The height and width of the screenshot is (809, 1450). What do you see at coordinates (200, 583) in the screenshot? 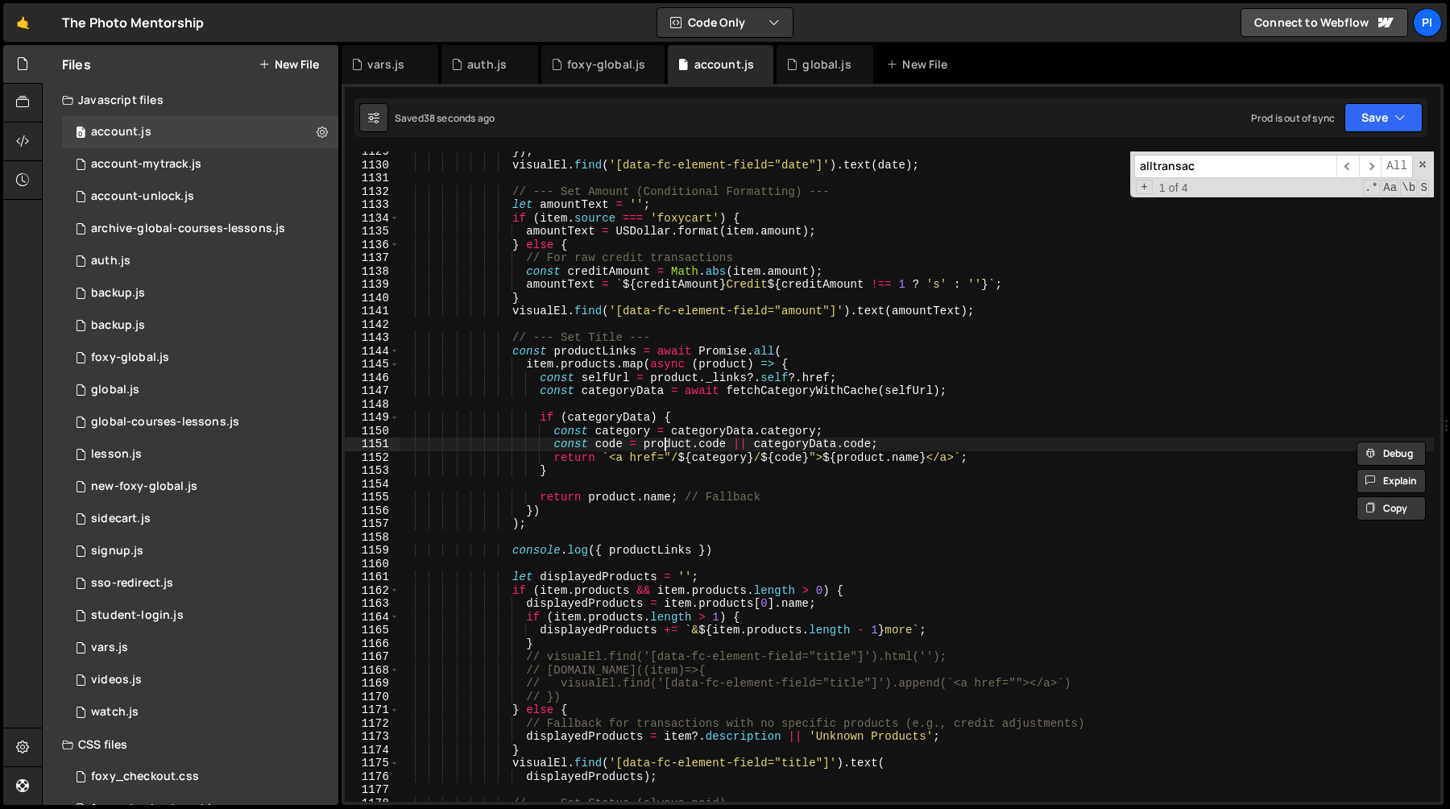
I see `div: 13533/47004.js` at bounding box center [200, 583].